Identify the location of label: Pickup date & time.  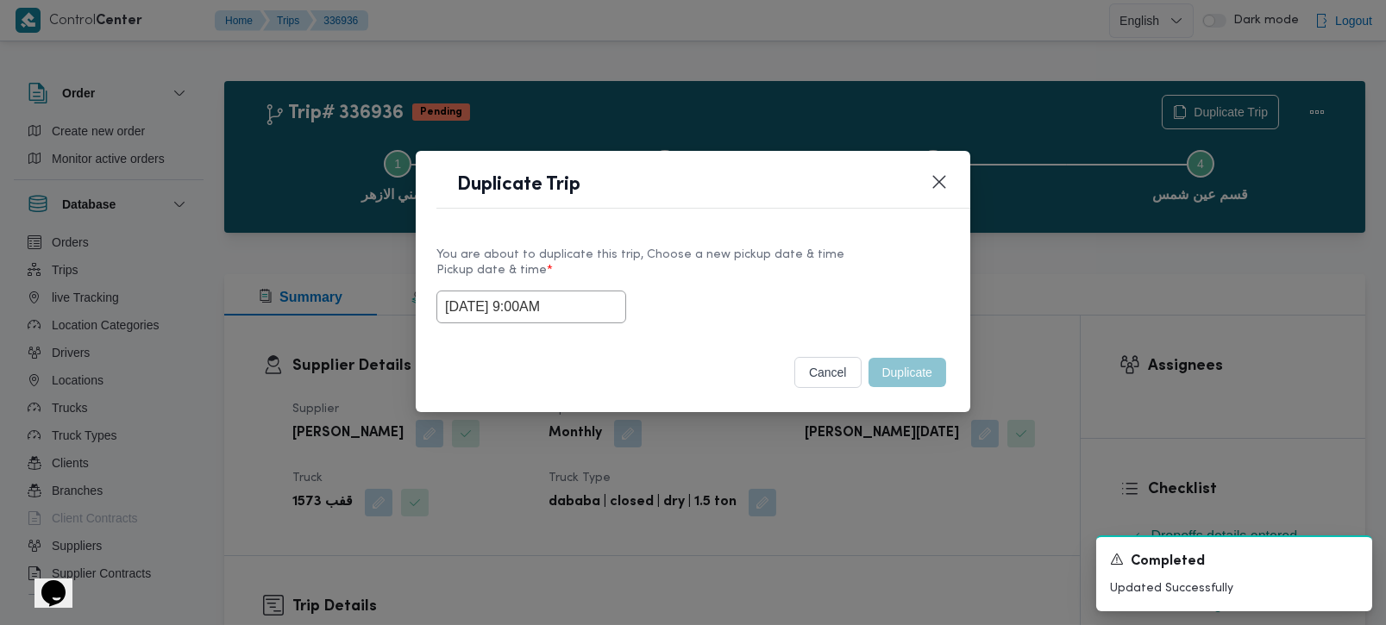
(692, 277).